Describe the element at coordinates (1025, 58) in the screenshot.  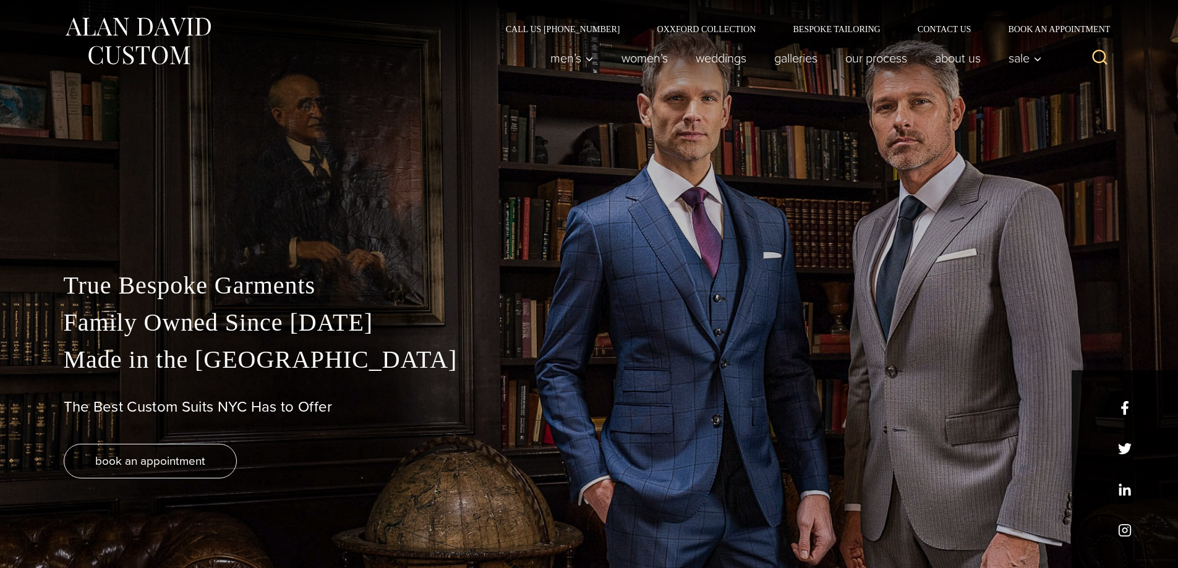
I see `span: Sale` at that location.